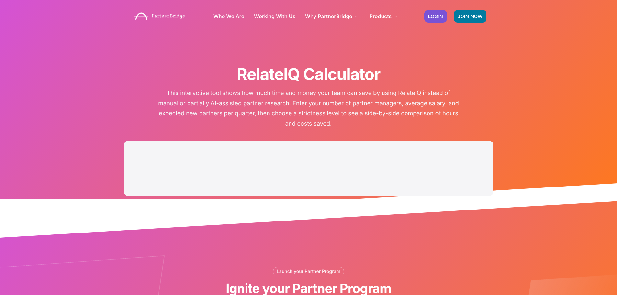 The image size is (617, 295). I want to click on a: JOIN NOW, so click(470, 16).